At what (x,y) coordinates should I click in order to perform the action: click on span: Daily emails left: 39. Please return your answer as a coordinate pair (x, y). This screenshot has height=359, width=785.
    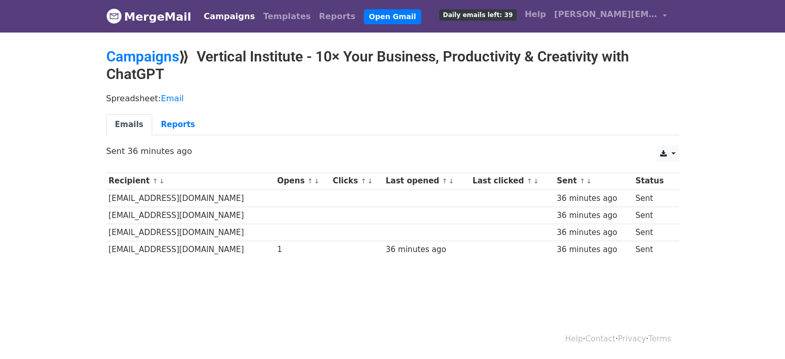
    Looking at the image, I should click on (478, 15).